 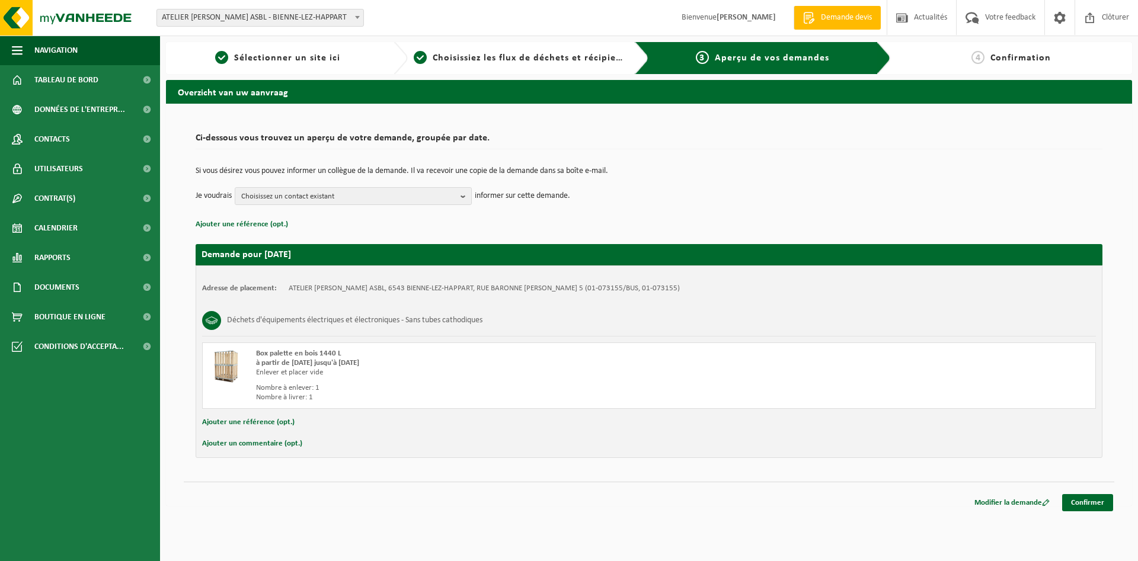 What do you see at coordinates (278, 58) in the screenshot?
I see `a: 1Sélectionner un site ici` at bounding box center [278, 58].